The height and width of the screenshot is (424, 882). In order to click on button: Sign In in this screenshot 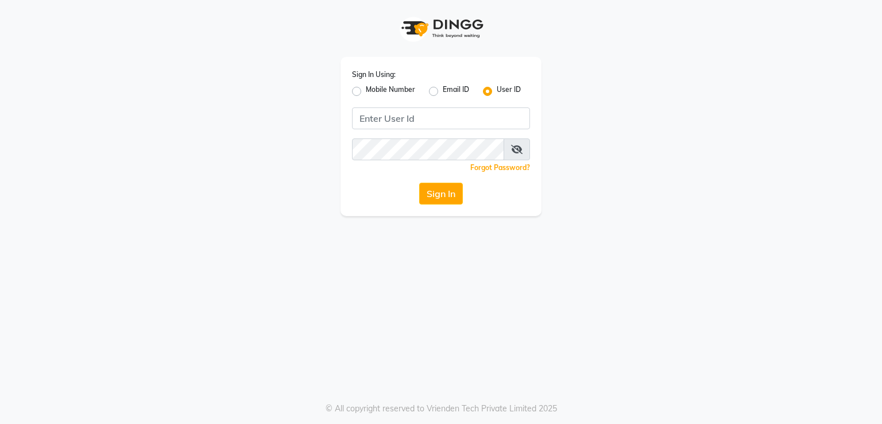, I will do `click(441, 194)`.